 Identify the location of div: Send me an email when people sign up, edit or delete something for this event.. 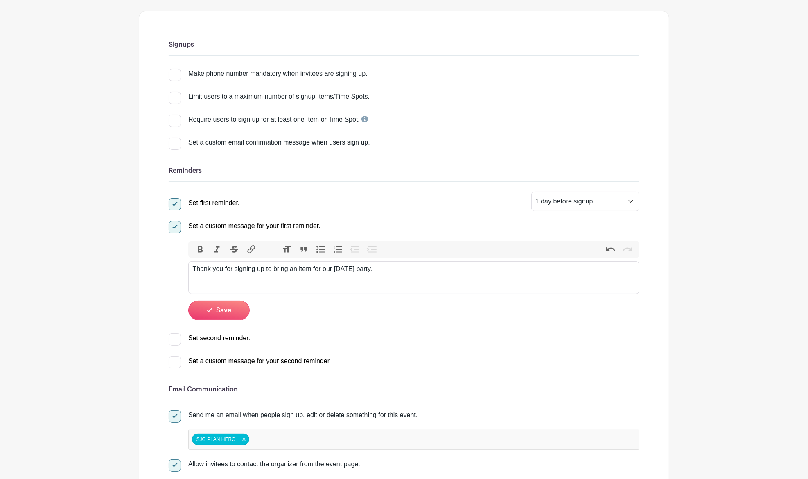
(414, 415).